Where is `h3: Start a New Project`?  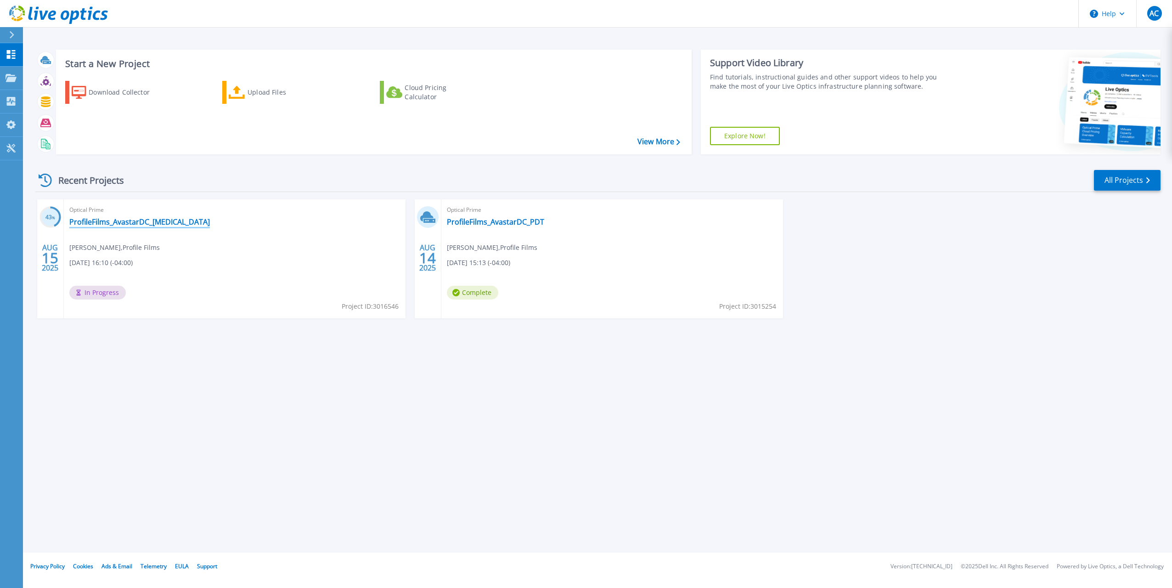
h3: Start a New Project is located at coordinates (372, 64).